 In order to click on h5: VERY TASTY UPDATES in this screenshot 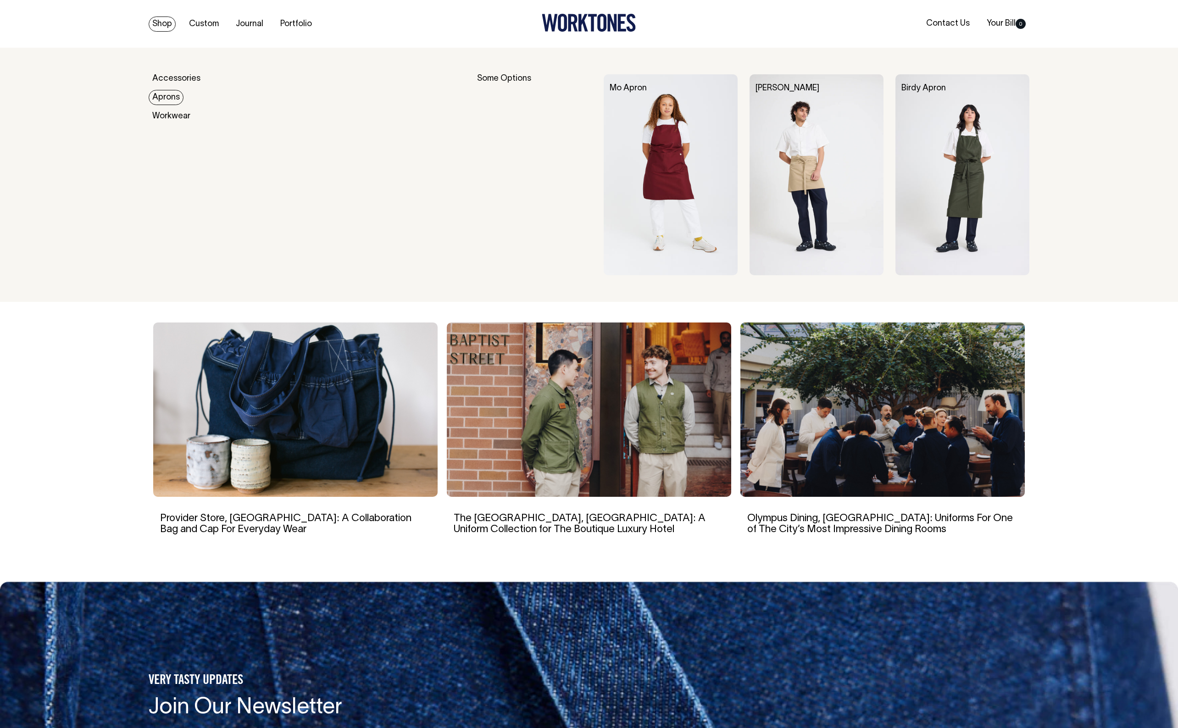, I will do `click(281, 680)`.